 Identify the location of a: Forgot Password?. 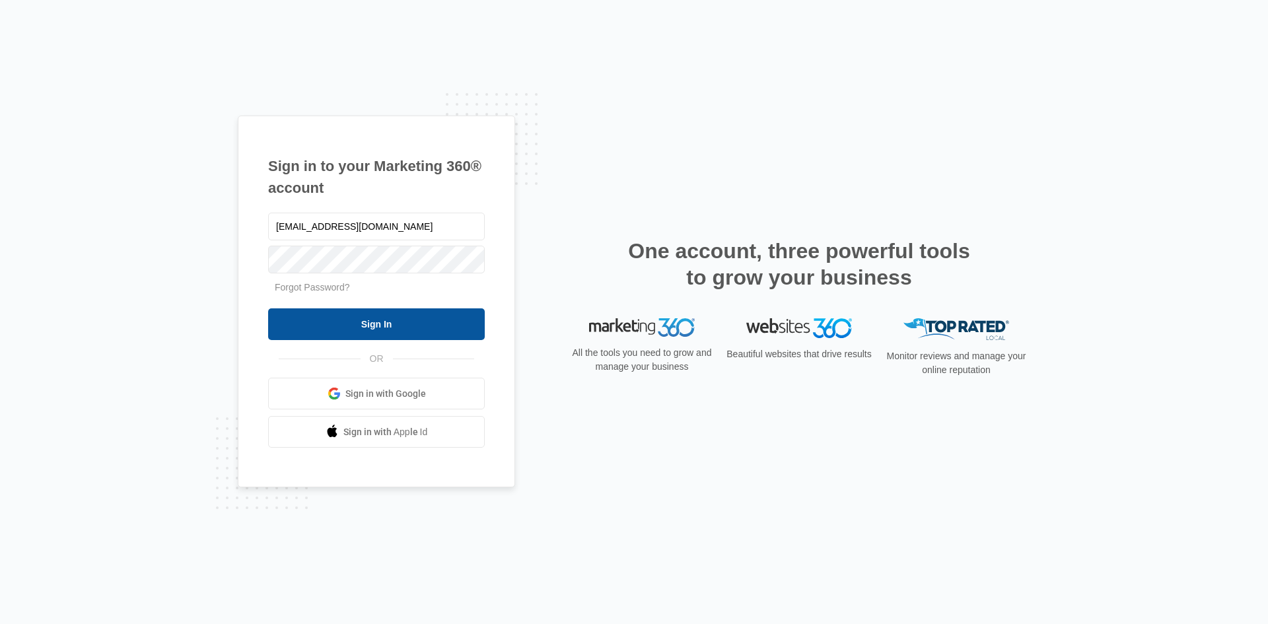
(312, 287).